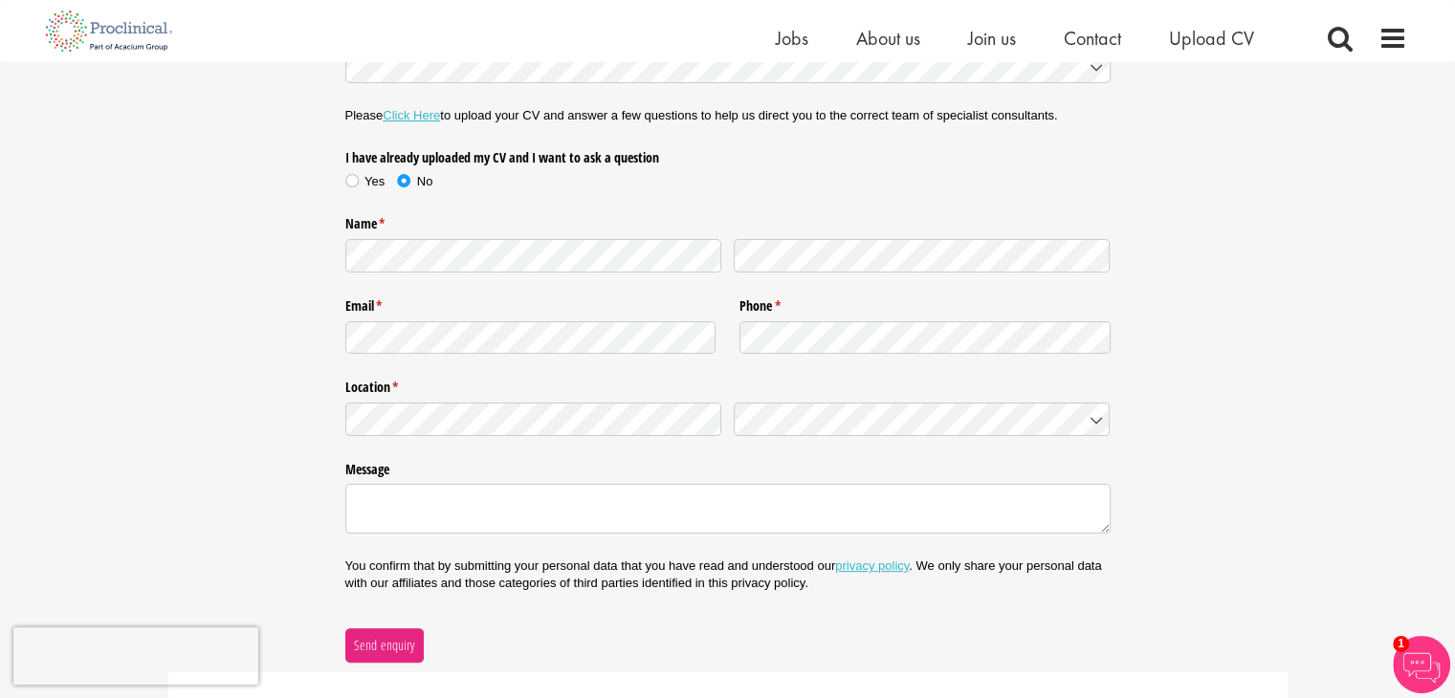 This screenshot has width=1455, height=698. Describe the element at coordinates (1211, 38) in the screenshot. I see `a: Upload CV` at that location.